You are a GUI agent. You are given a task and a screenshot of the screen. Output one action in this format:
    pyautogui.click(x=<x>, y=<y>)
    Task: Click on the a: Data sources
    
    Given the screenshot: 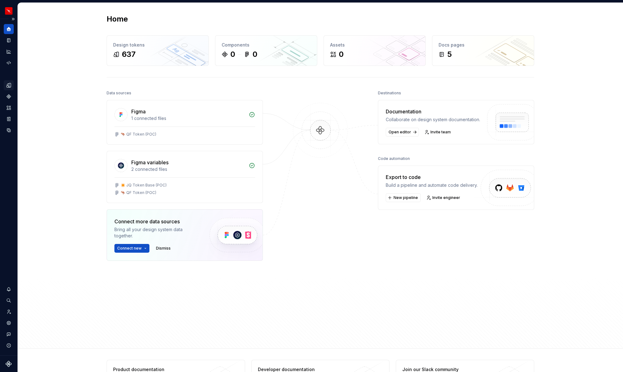 What is the action you would take?
    pyautogui.click(x=9, y=130)
    